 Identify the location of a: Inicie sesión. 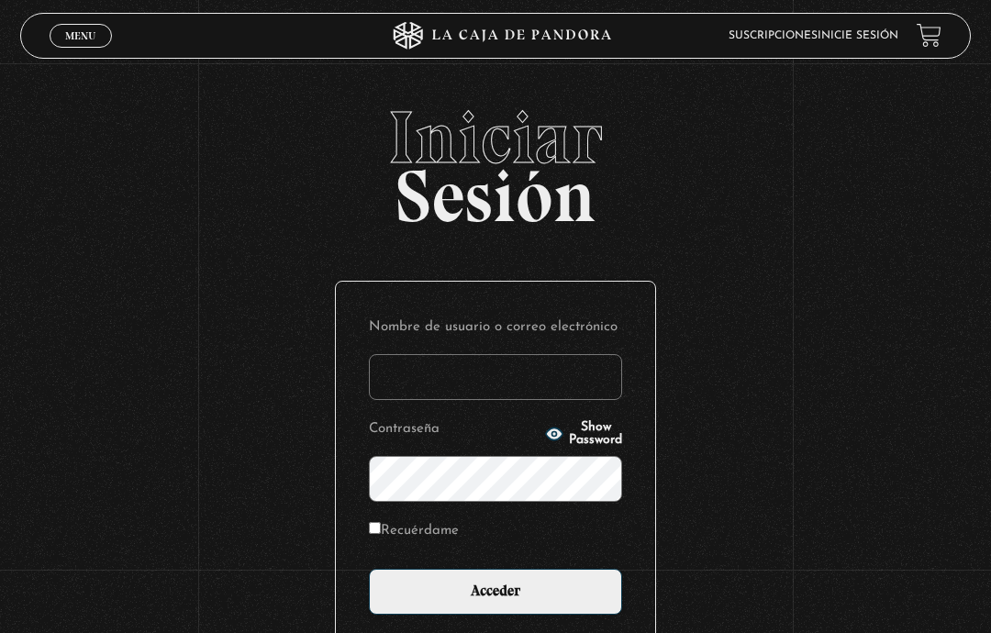
(858, 36).